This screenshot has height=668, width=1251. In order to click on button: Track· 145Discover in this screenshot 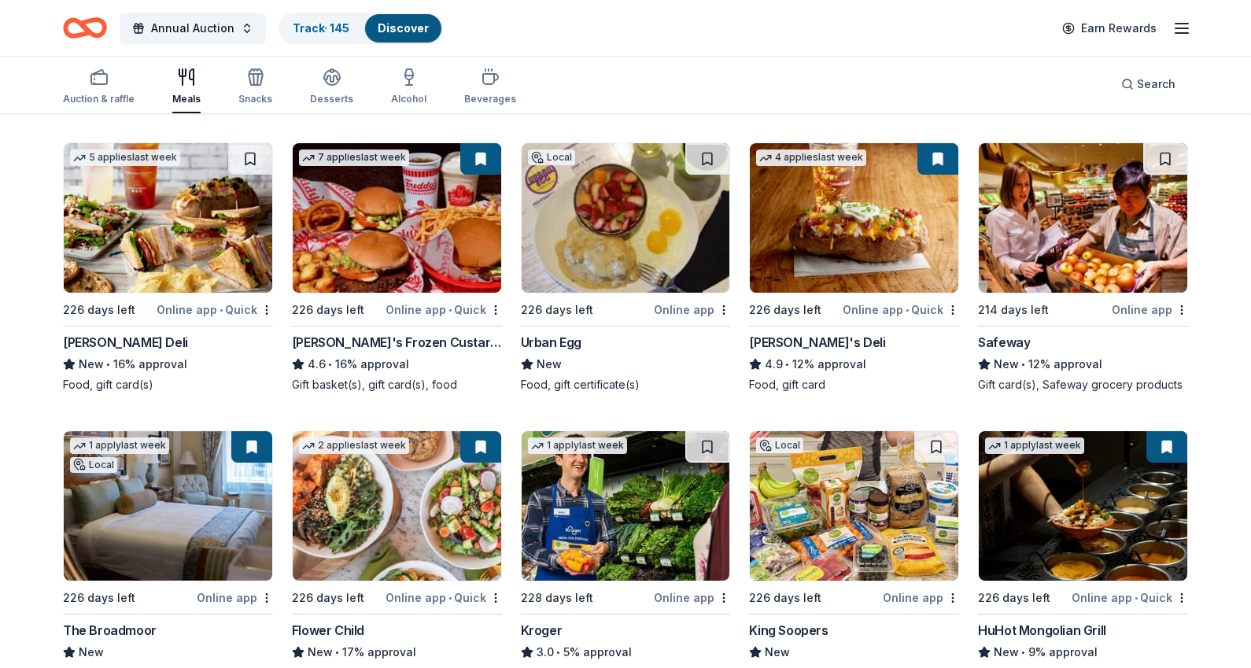, I will do `click(360, 28)`.